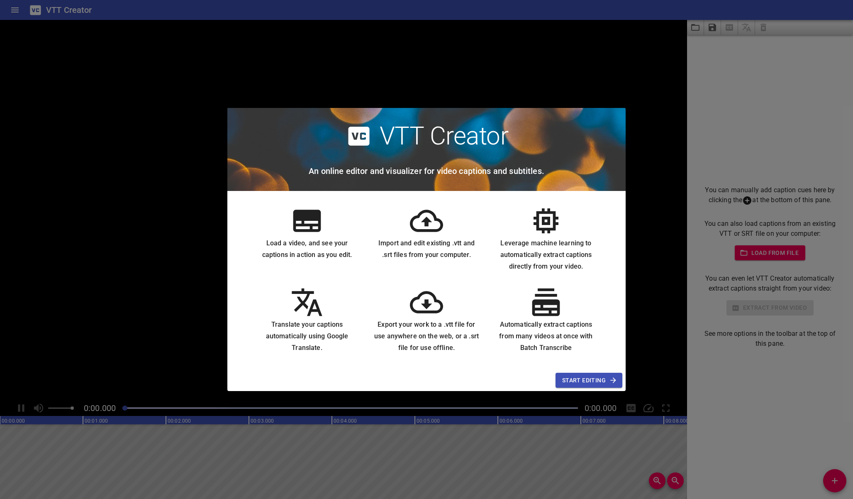 The width and height of the screenshot is (853, 499). What do you see at coordinates (426, 171) in the screenshot?
I see `h6: An online editor and visualizer for video captions and subtitles.` at bounding box center [426, 171].